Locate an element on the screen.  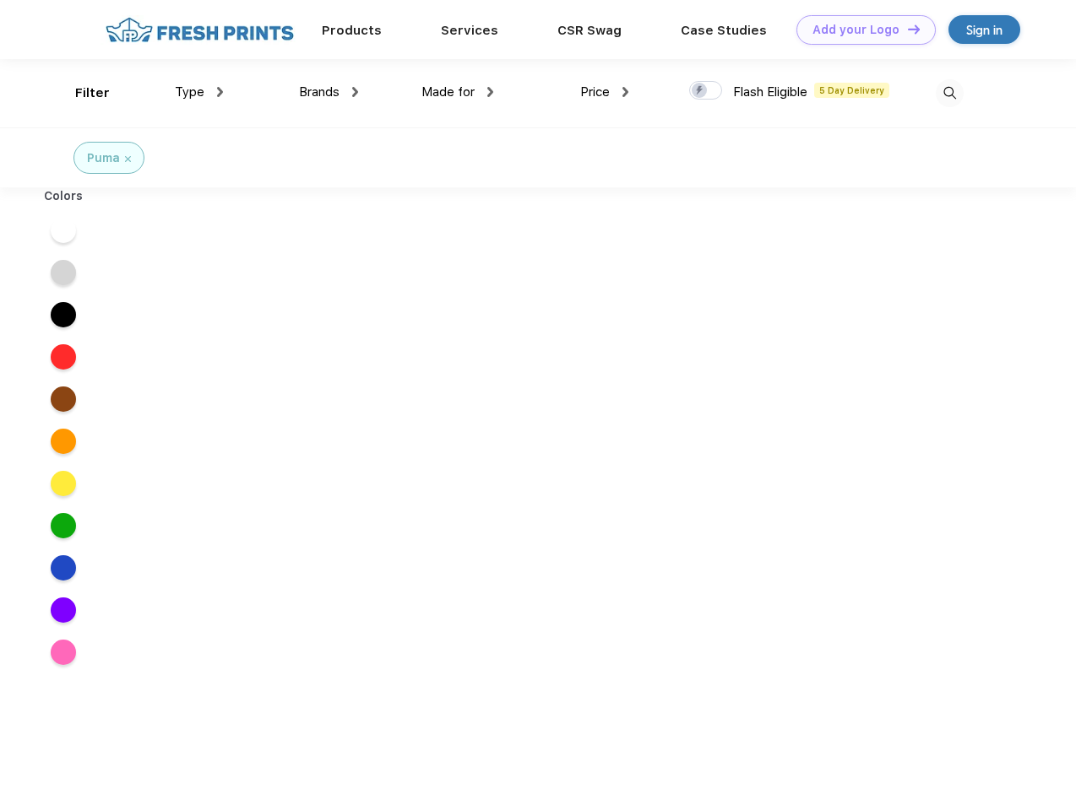
a: CSR Swag is located at coordinates (589, 30).